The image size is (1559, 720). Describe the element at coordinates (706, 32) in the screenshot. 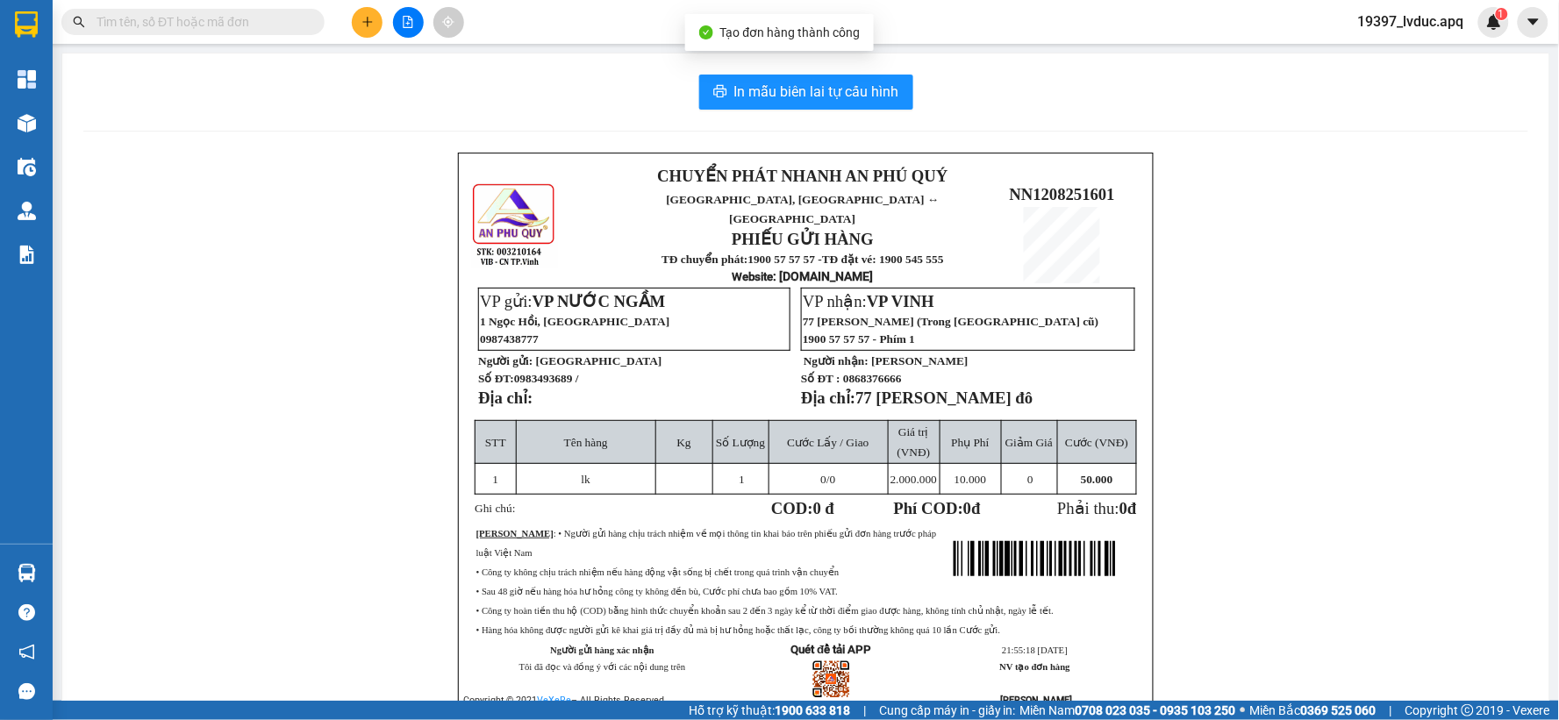

I see `span: check-circle` at that location.